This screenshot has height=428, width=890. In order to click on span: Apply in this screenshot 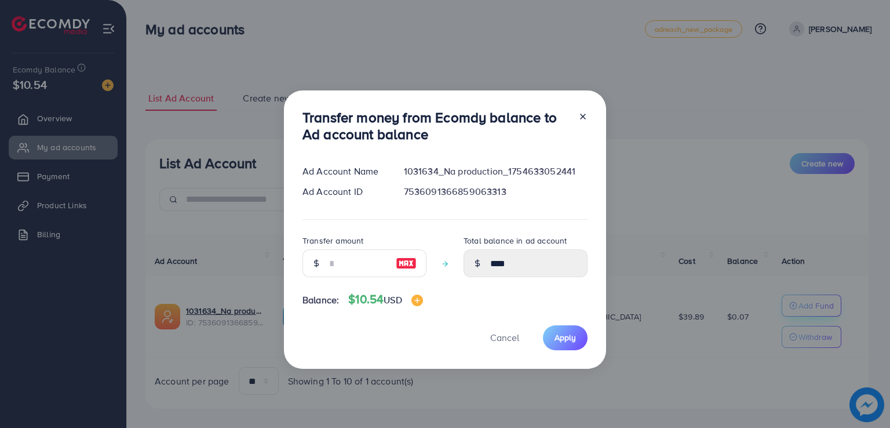, I will do `click(565, 337)`.